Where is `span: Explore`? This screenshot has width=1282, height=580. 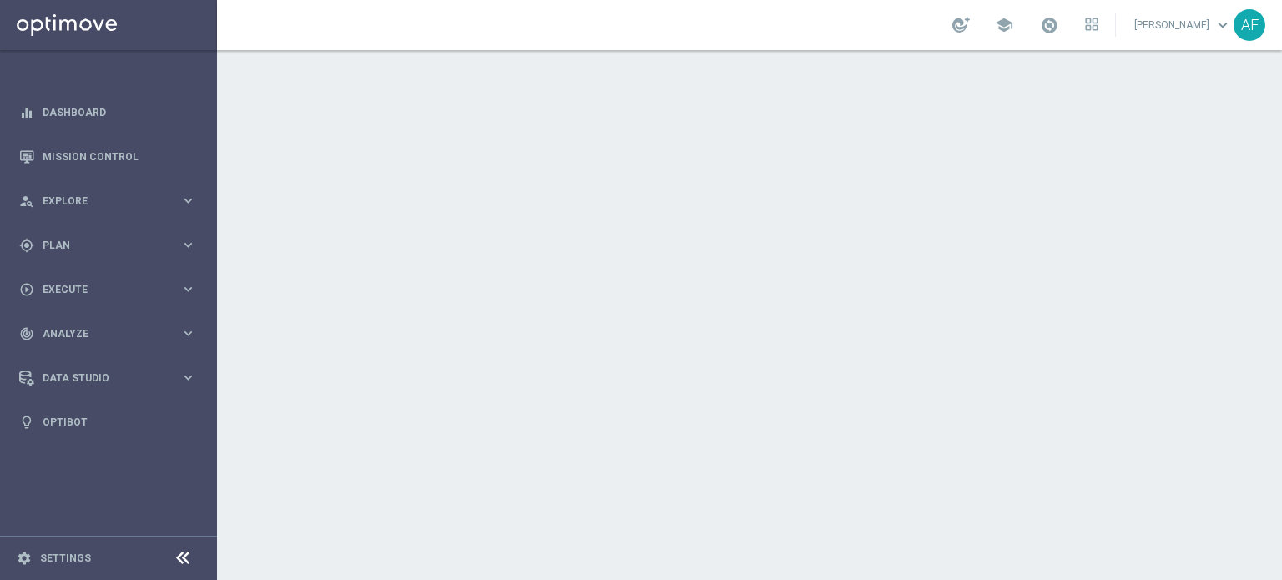
span: Explore is located at coordinates (111, 201).